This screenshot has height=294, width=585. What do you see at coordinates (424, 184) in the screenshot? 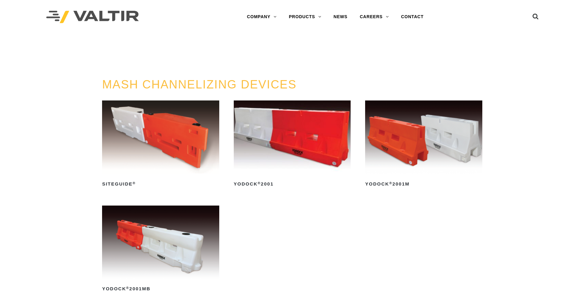
I see `h2: Yodock 2001M` at bounding box center [424, 184].